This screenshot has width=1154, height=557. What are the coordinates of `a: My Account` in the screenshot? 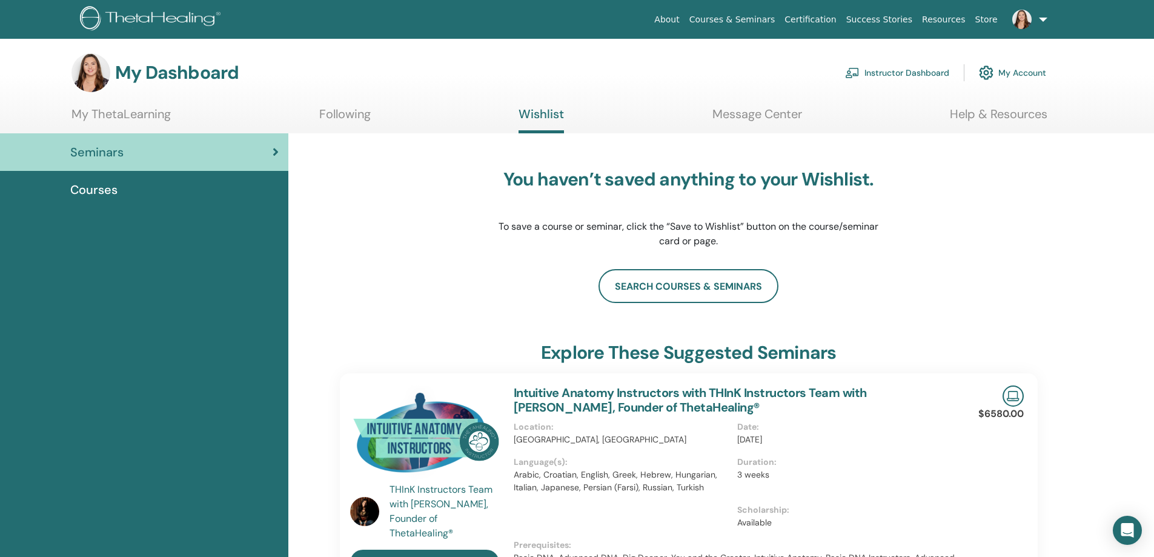 It's located at (1012, 73).